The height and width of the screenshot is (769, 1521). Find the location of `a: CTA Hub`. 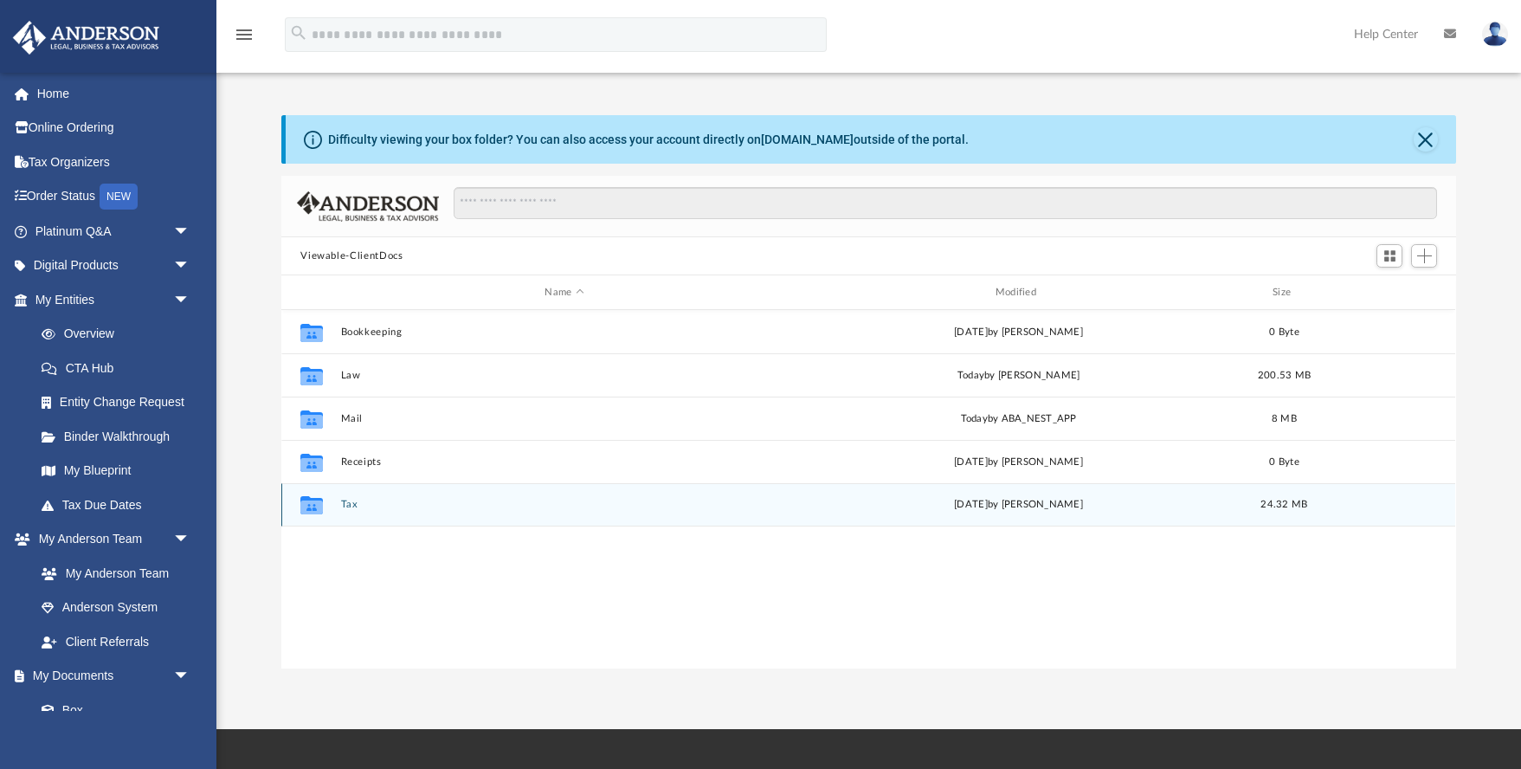

a: CTA Hub is located at coordinates (120, 368).